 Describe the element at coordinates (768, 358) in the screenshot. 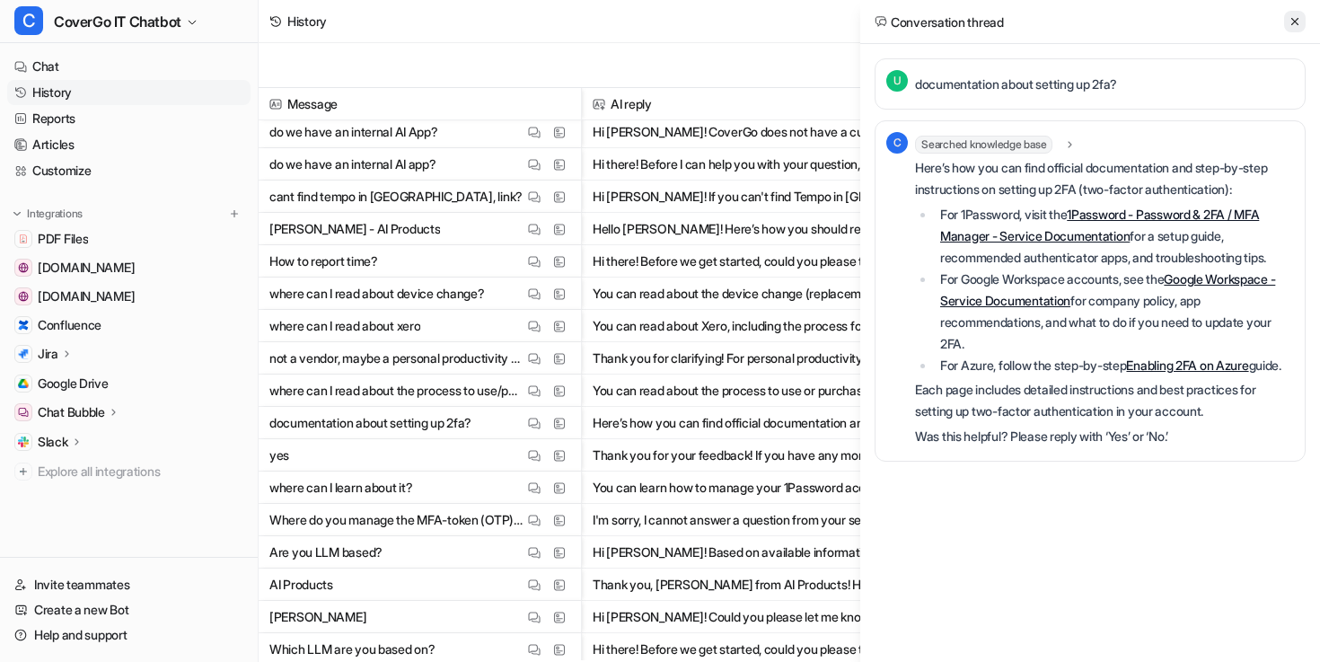

I see `button: Thank you for clarifying! For personal productivity tools or software (not vendors), you should f...` at that location.